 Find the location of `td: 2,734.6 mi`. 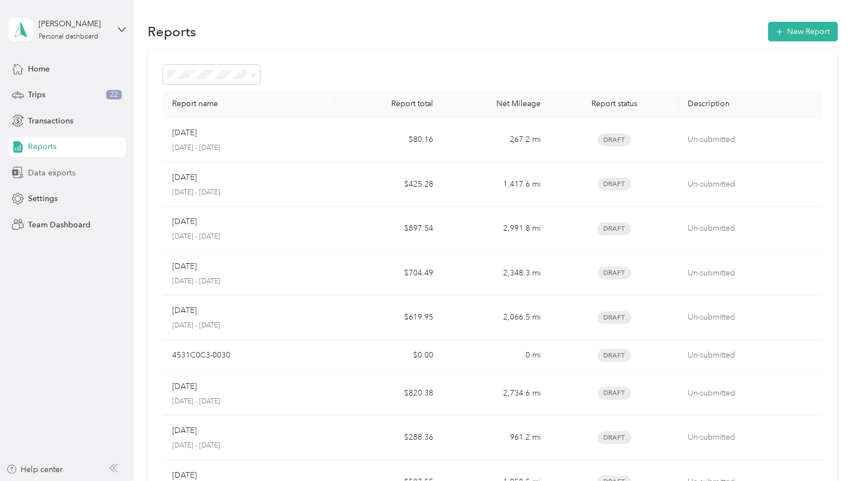

td: 2,734.6 mi is located at coordinates (496, 394).